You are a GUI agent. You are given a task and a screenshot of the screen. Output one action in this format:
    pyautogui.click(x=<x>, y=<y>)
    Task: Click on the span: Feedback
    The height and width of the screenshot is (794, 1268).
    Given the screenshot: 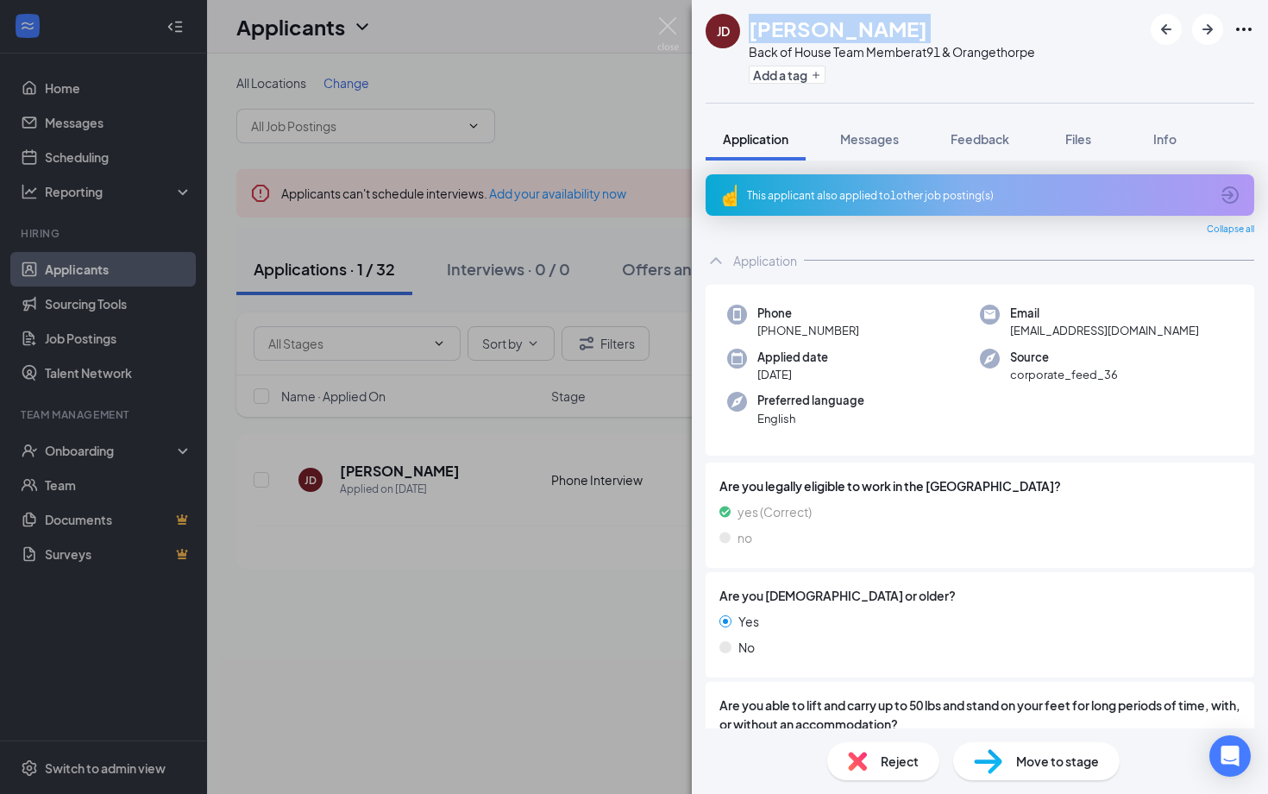 What is the action you would take?
    pyautogui.click(x=980, y=139)
    